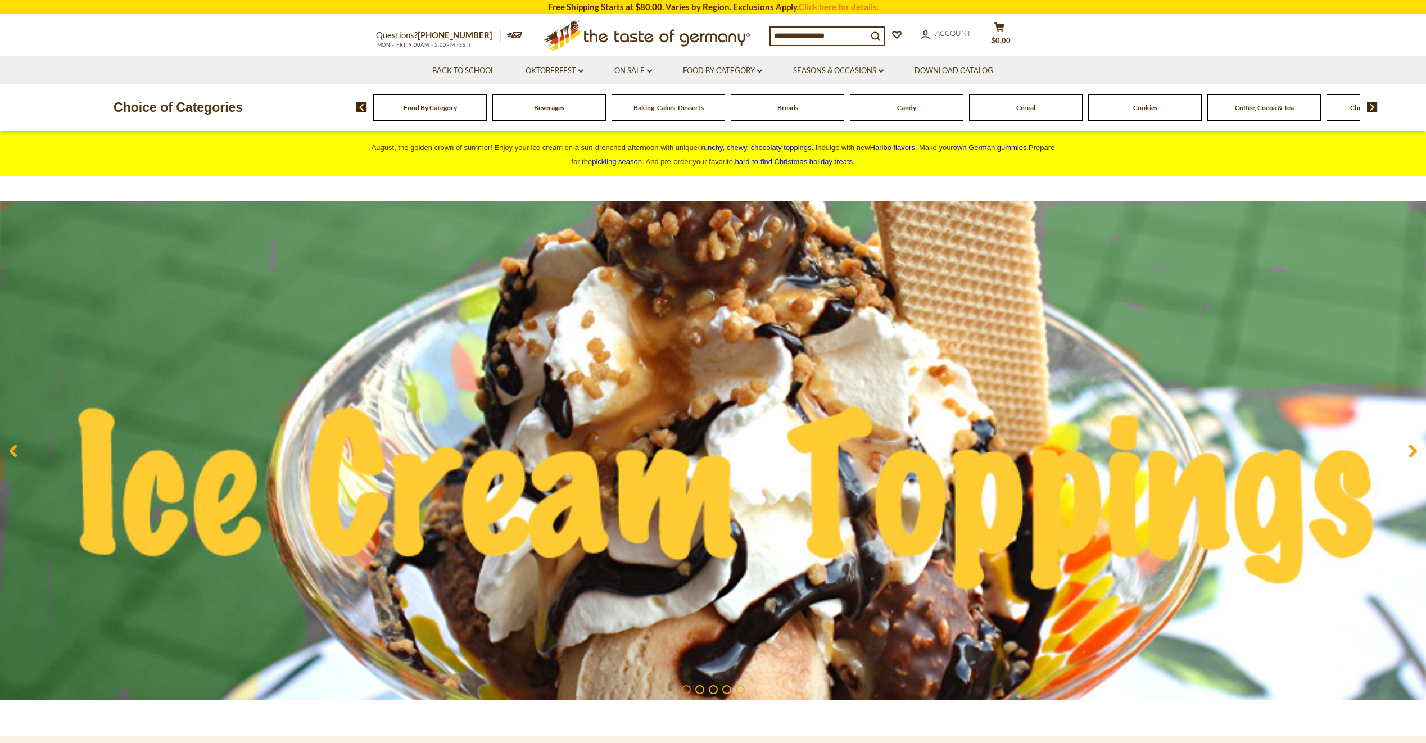  Describe the element at coordinates (617, 161) in the screenshot. I see `span: pickling season` at that location.